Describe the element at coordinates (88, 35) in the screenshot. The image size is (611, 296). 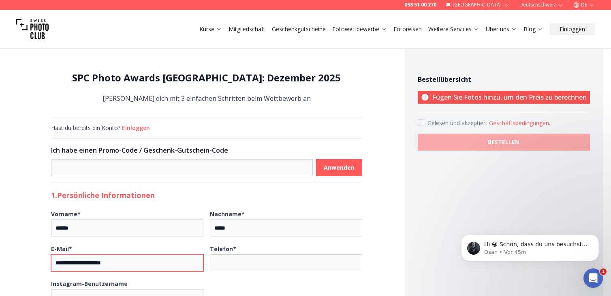
I see `p: Message from Osan, sent Vor 45m` at that location.